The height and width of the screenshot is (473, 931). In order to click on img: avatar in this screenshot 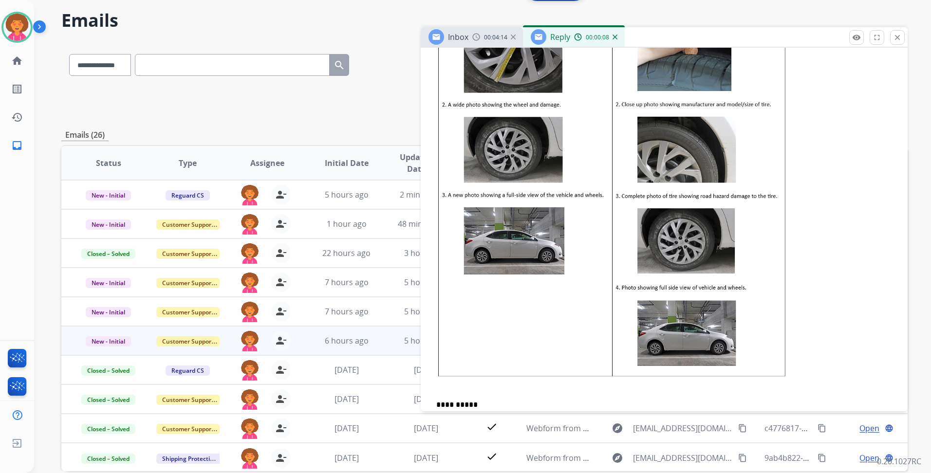, I will do `click(17, 27)`.